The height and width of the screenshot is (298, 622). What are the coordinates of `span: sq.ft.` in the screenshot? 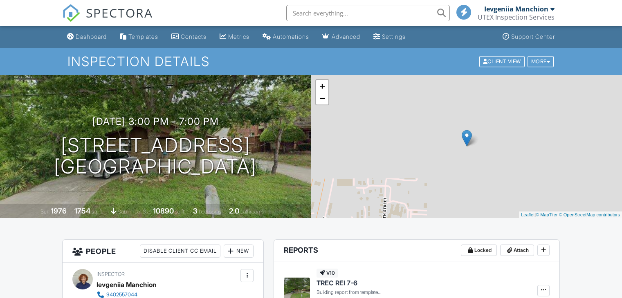 It's located at (180, 212).